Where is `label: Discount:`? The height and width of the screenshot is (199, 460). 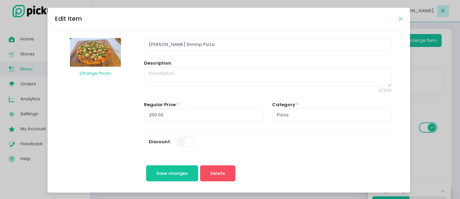 label: Discount: is located at coordinates (160, 142).